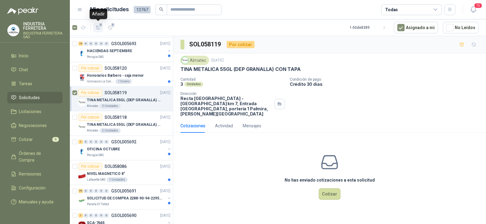  I want to click on a: Chat, so click(35, 70).